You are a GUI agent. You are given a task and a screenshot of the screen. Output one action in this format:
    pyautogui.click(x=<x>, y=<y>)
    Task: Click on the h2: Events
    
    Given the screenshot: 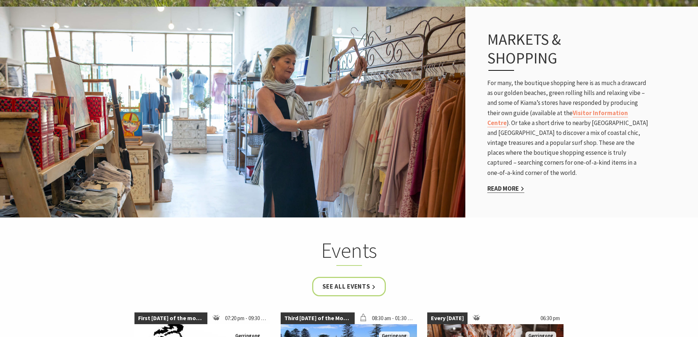 What is the action you would take?
    pyautogui.click(x=349, y=252)
    